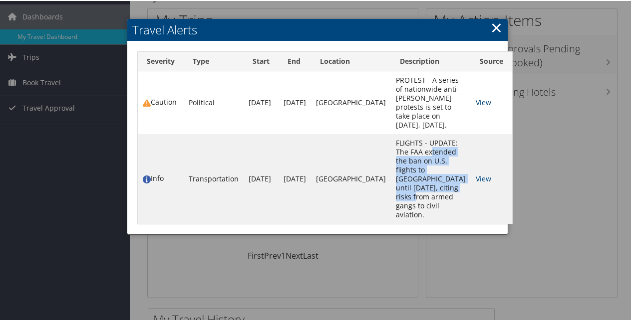  What do you see at coordinates (351, 60) in the screenshot?
I see `th: Location` at bounding box center [351, 60].